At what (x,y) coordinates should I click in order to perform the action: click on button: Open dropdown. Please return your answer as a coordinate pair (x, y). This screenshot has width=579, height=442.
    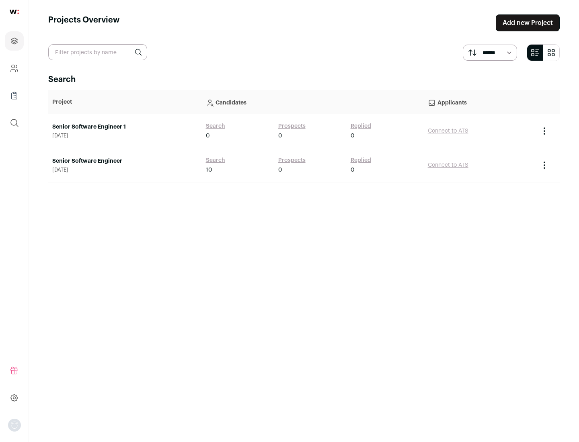
    Looking at the image, I should click on (14, 426).